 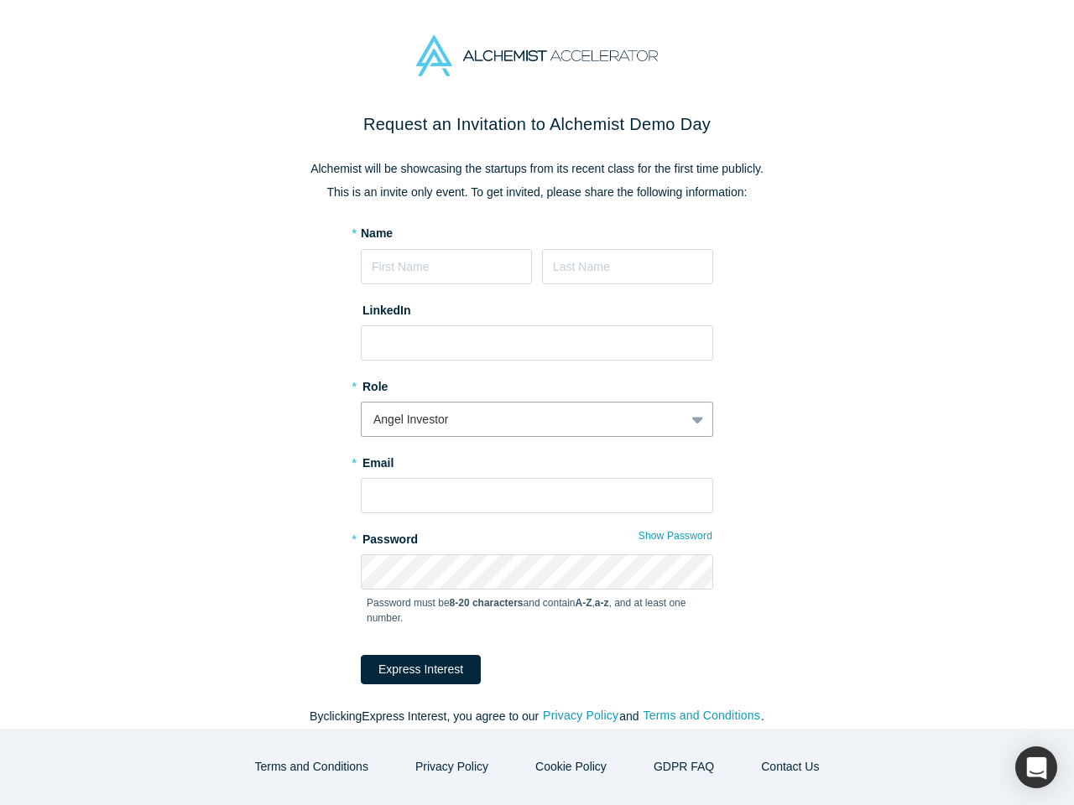 I want to click on label: Role, so click(x=537, y=384).